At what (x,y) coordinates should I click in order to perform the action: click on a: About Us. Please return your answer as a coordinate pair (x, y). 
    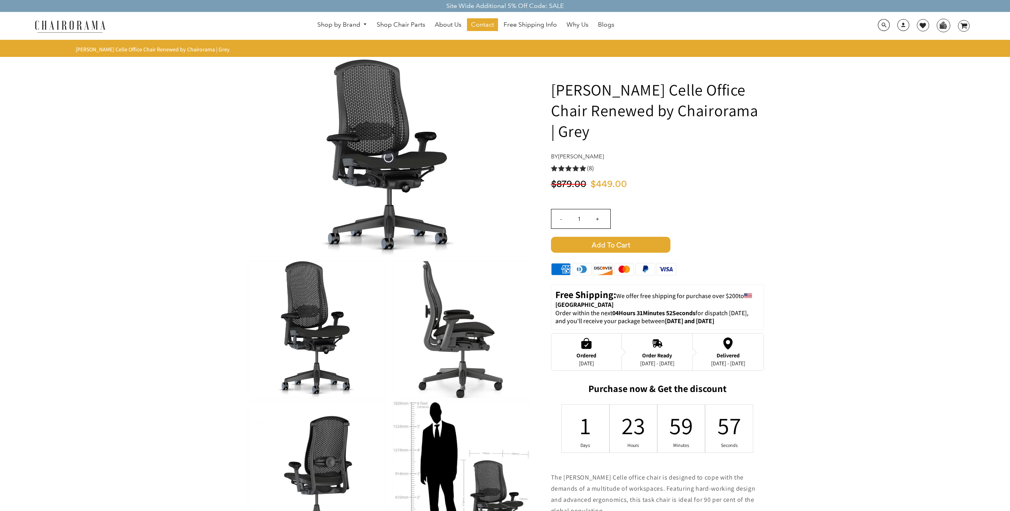
    Looking at the image, I should click on (448, 25).